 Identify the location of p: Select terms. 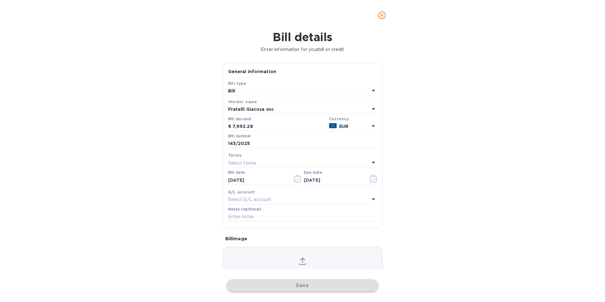
(242, 163).